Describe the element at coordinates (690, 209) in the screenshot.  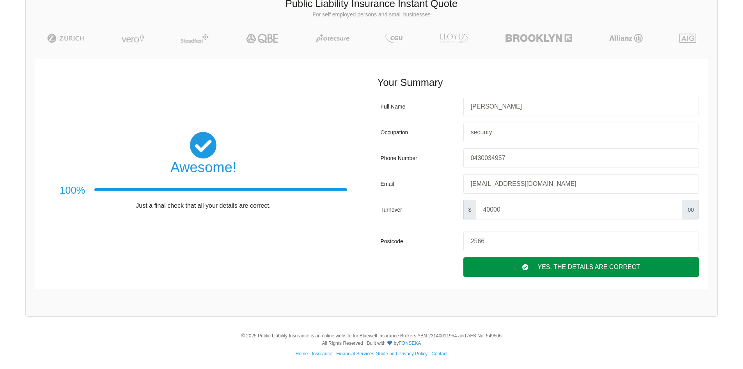
I see `span: .00` at that location.